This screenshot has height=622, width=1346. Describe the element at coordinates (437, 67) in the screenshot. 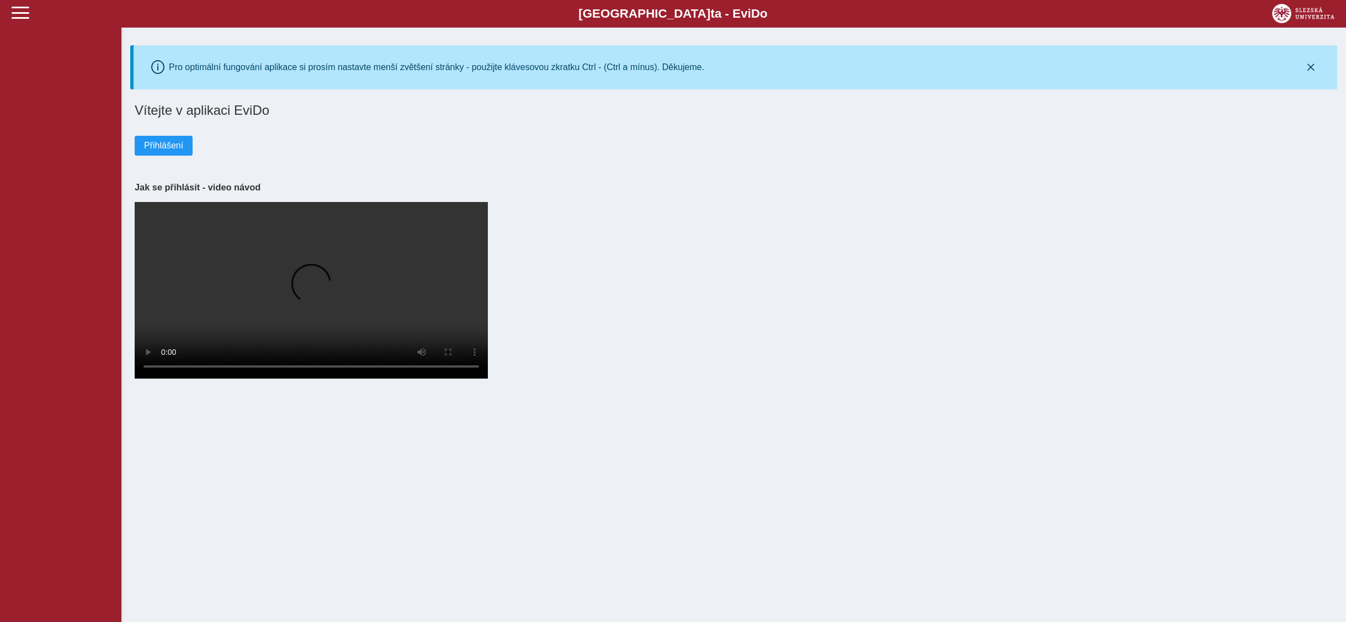

I see `div: Pro optimální fungování aplikace si prosím nastavte menší zvětšení stránky - použijte klávesovou ...` at that location.